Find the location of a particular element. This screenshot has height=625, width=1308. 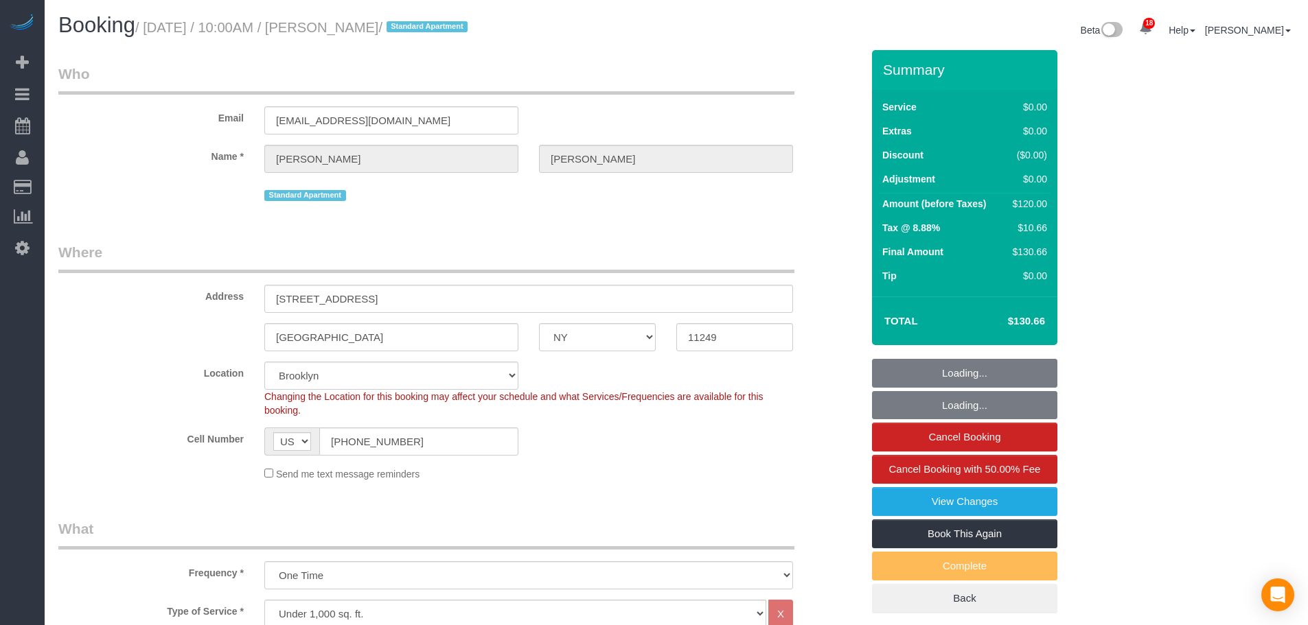

div: $10.66 is located at coordinates (1027, 228).